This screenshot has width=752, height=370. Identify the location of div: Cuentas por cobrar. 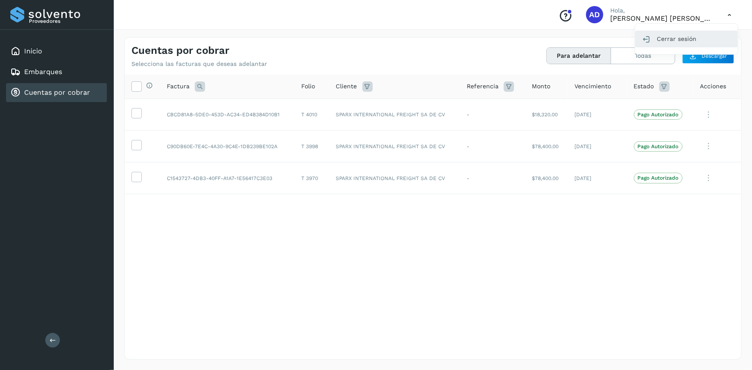
(56, 93).